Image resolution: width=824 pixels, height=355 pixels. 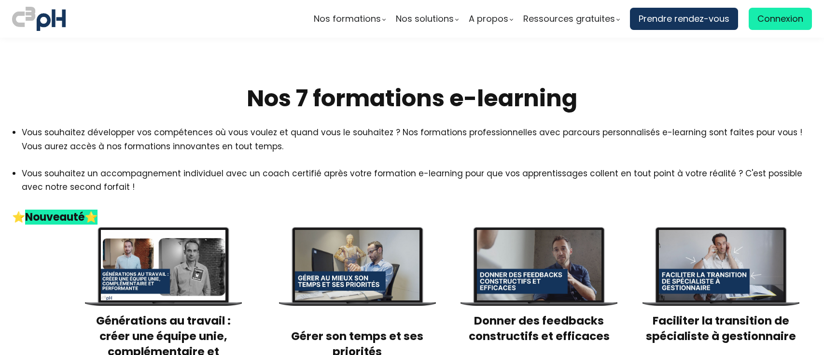 What do you see at coordinates (416, 139) in the screenshot?
I see `li: Vous souhaitez développer vos compétences où vous voulez et quand vous le souhaitez ? Nos formati...` at bounding box center [416, 139].